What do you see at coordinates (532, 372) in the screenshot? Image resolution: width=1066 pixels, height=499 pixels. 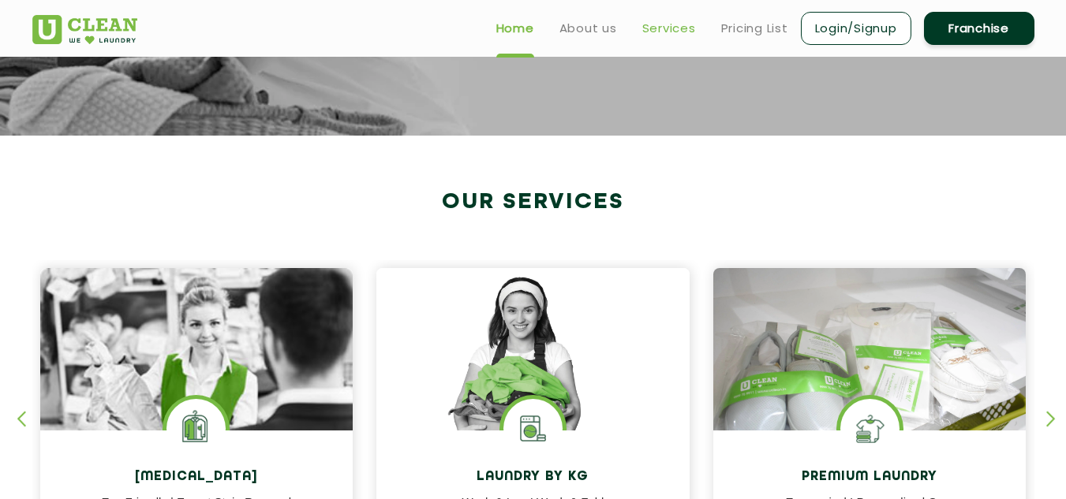 I see `img: a girl with laundry basket` at bounding box center [532, 372].